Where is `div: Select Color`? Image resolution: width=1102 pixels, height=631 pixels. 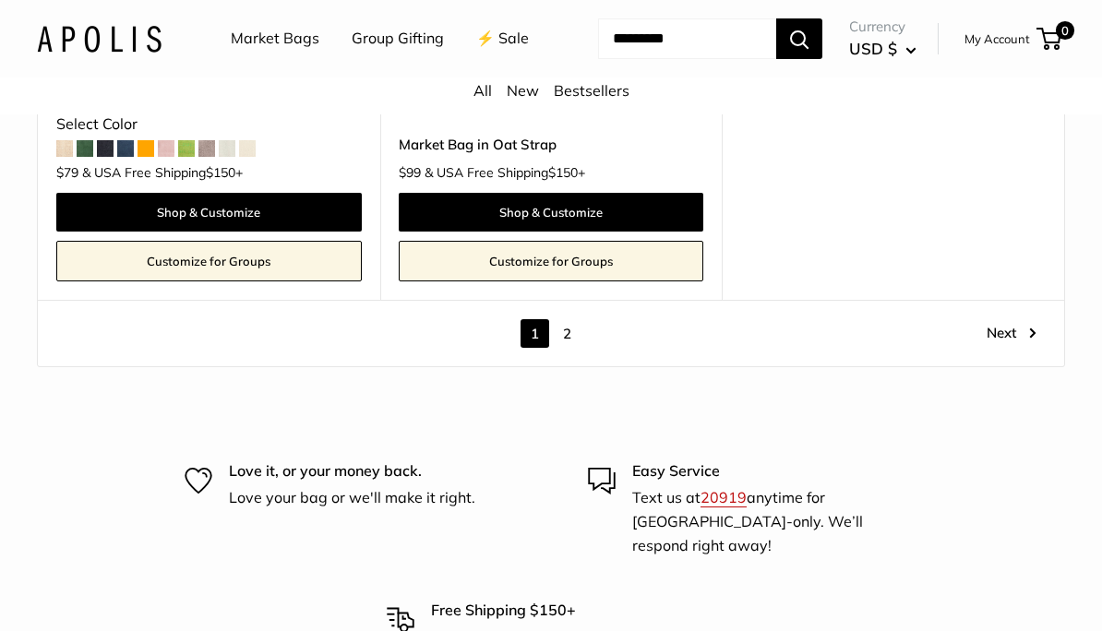
div: Select Color is located at coordinates (209, 125).